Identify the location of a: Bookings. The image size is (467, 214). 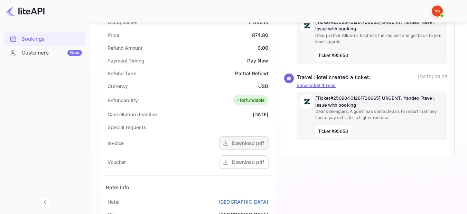
(45, 39).